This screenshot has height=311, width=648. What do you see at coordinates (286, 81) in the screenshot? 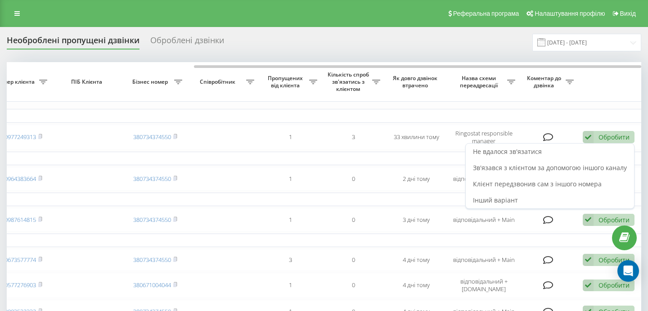
I see `span: Пропущених від клієнта` at bounding box center [286, 81].